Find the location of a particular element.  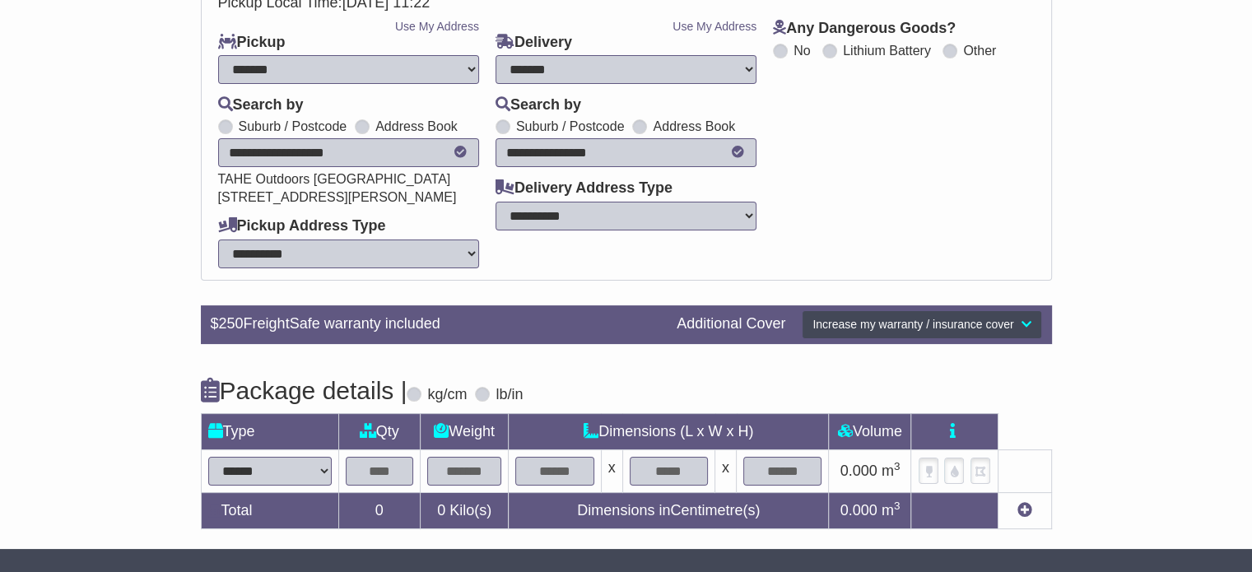

td: Qty is located at coordinates (379, 431).